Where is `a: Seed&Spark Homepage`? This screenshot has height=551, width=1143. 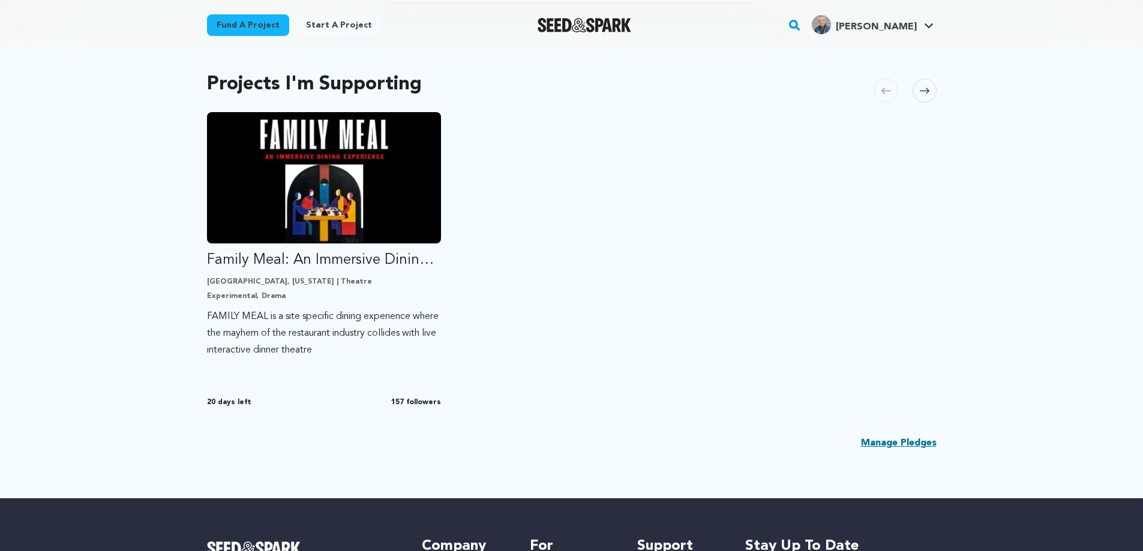
a: Seed&Spark Homepage is located at coordinates (584, 25).